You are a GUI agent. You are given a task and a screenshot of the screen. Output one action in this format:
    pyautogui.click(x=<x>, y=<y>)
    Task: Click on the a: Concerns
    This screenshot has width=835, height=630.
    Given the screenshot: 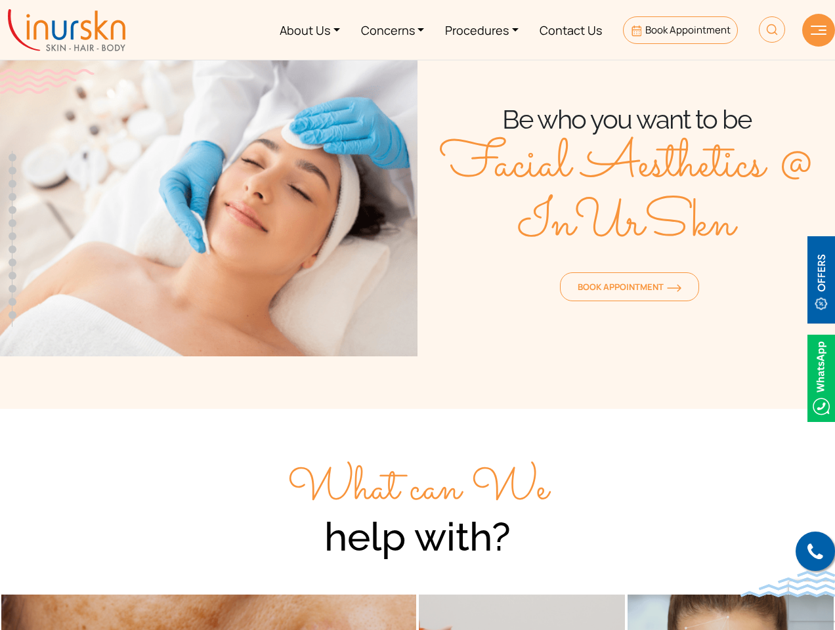 What is the action you would take?
    pyautogui.click(x=392, y=30)
    